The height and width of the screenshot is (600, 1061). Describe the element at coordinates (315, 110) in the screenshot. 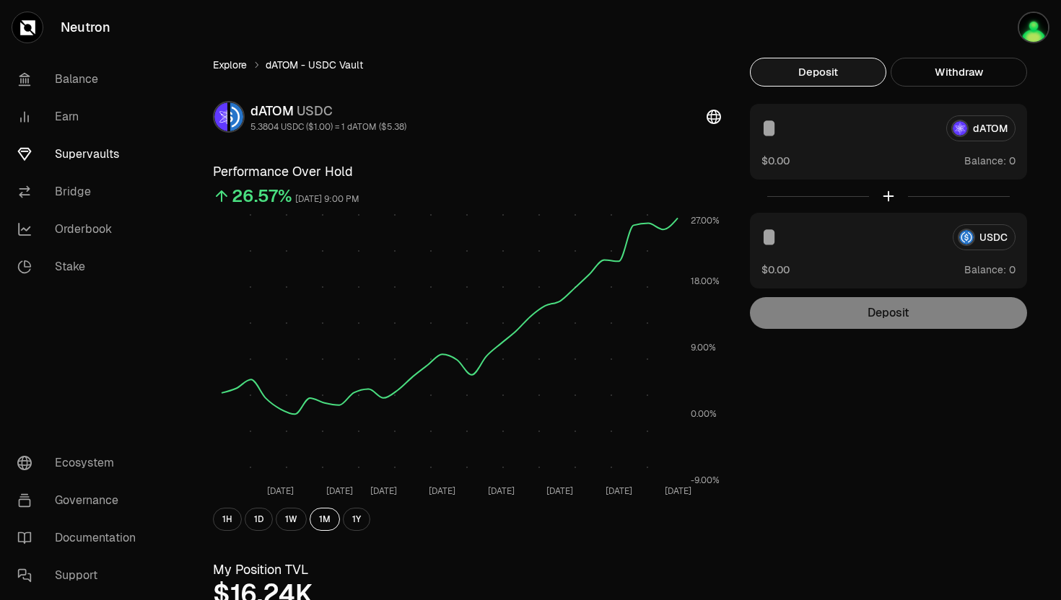

I see `span: USDC` at that location.